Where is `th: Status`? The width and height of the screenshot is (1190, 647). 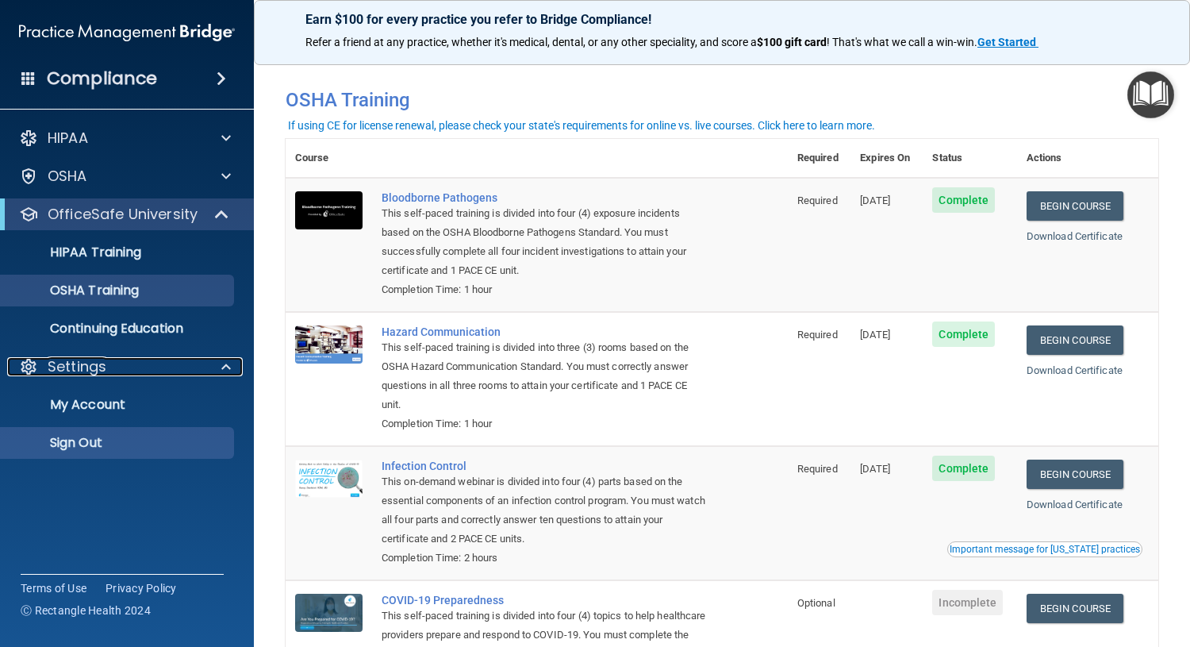 th: Status is located at coordinates (970, 158).